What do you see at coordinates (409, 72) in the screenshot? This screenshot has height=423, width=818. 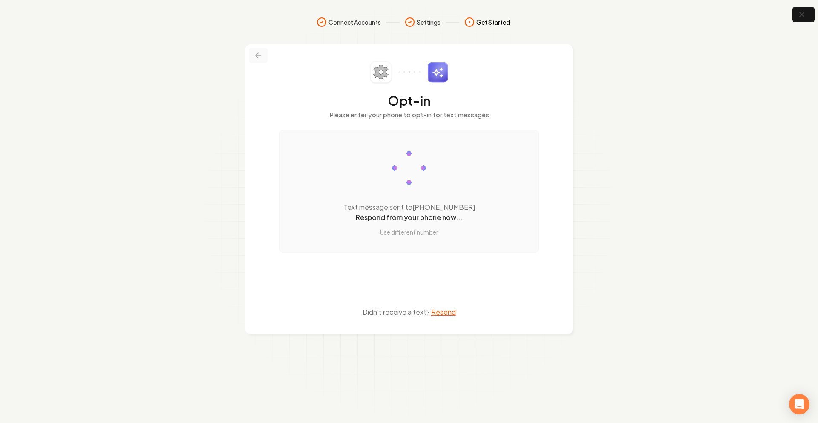 I see `img: connector-dots.svg` at bounding box center [409, 72].